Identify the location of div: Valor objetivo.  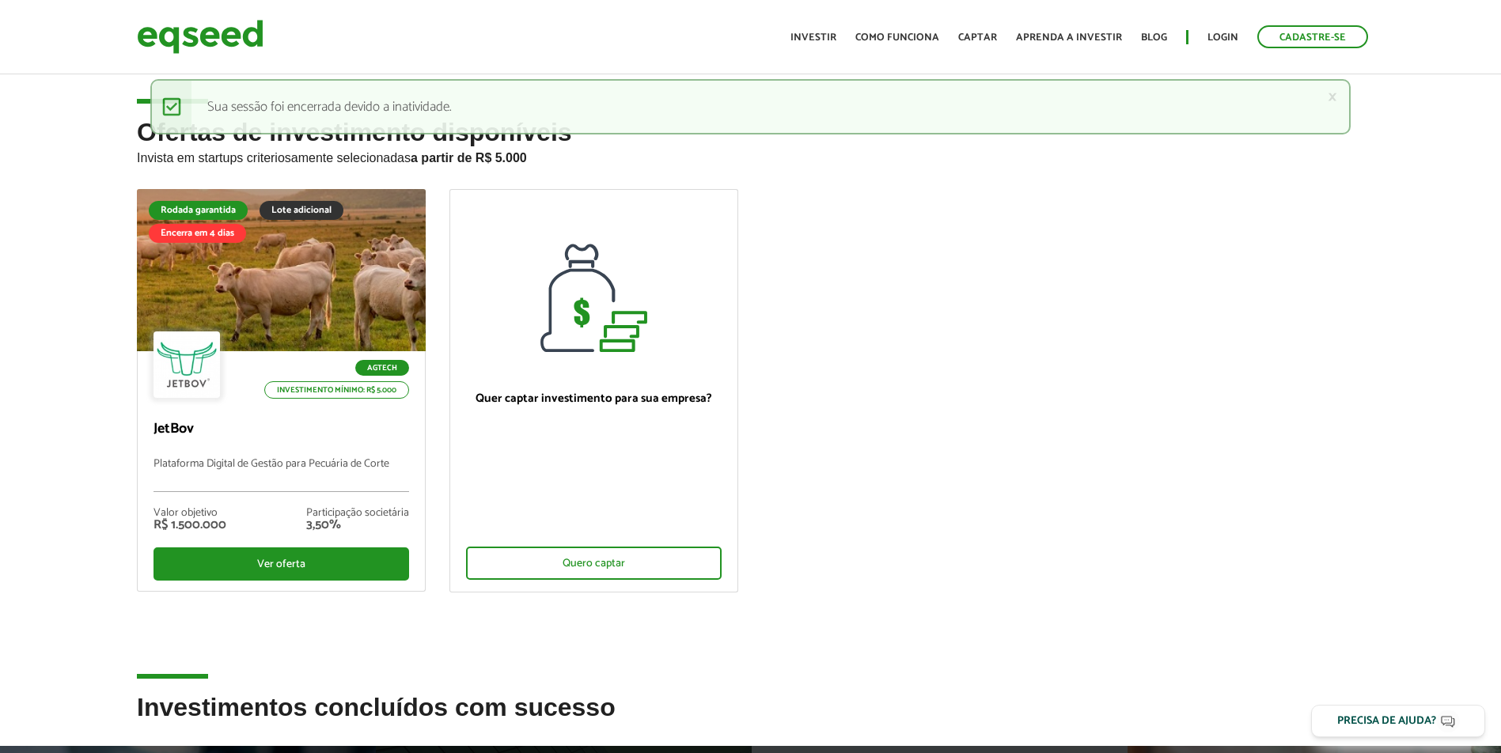
(190, 513).